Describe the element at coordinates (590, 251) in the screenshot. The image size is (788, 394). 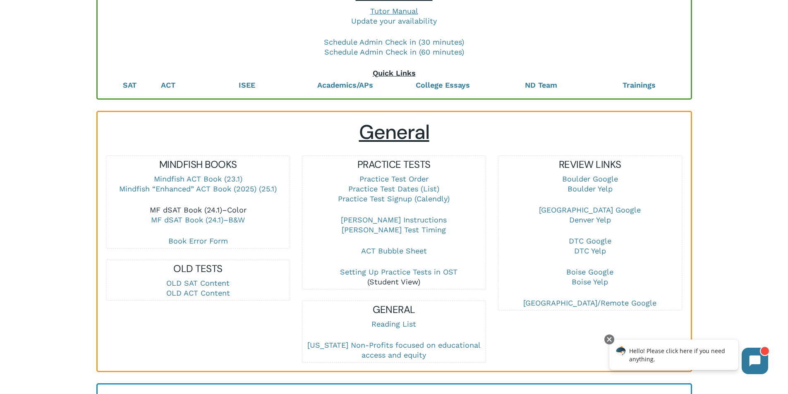
I see `a: DTC Yelp` at that location.